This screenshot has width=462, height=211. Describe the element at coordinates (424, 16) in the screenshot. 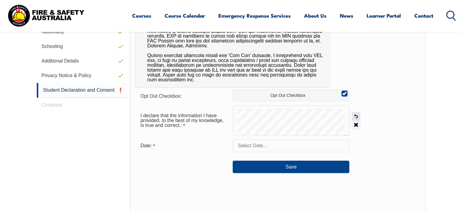

I see `a: Contact` at that location.